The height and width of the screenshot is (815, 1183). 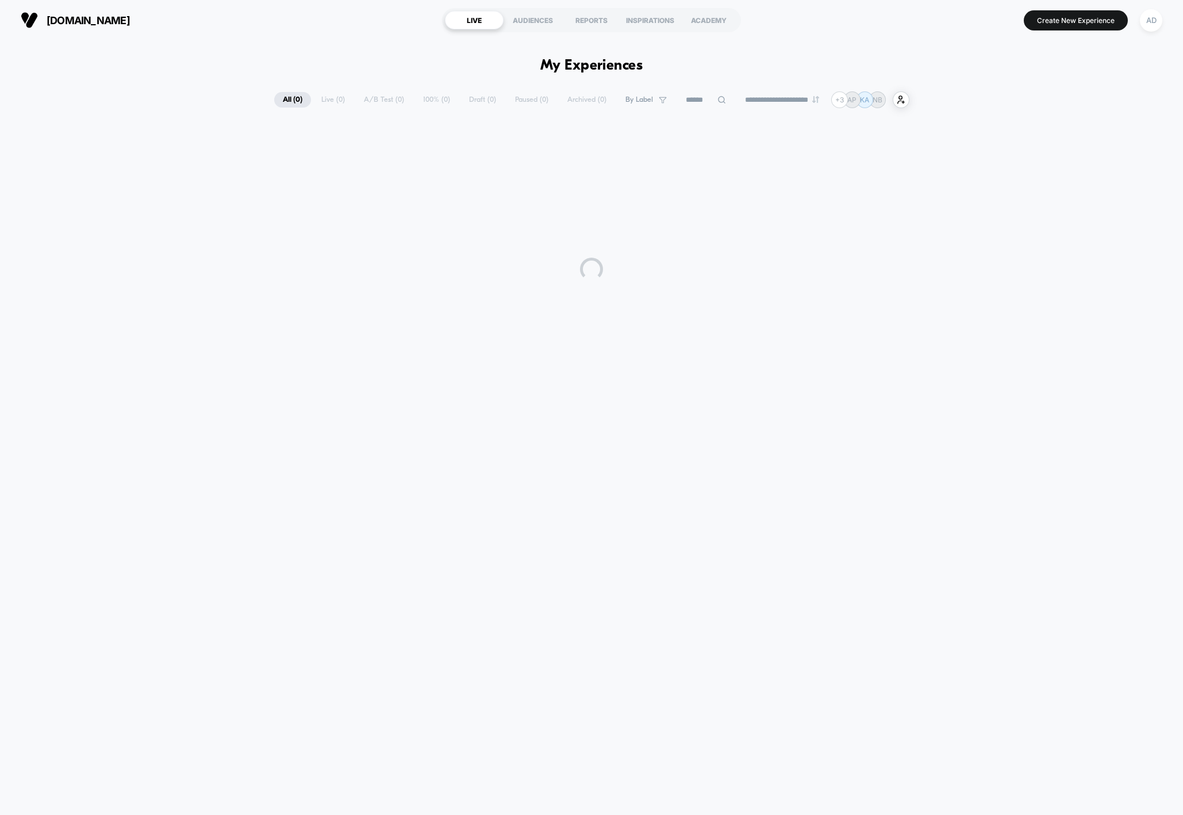 I want to click on button: Create New Experience, so click(x=1076, y=20).